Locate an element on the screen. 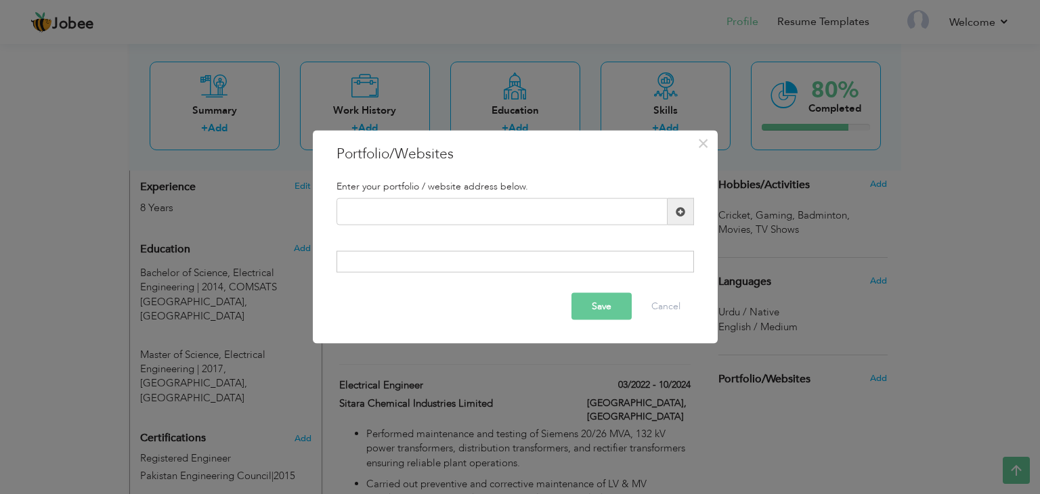 The image size is (1040, 494). h5: Enter your portfolio / website address below. is located at coordinates (515, 186).